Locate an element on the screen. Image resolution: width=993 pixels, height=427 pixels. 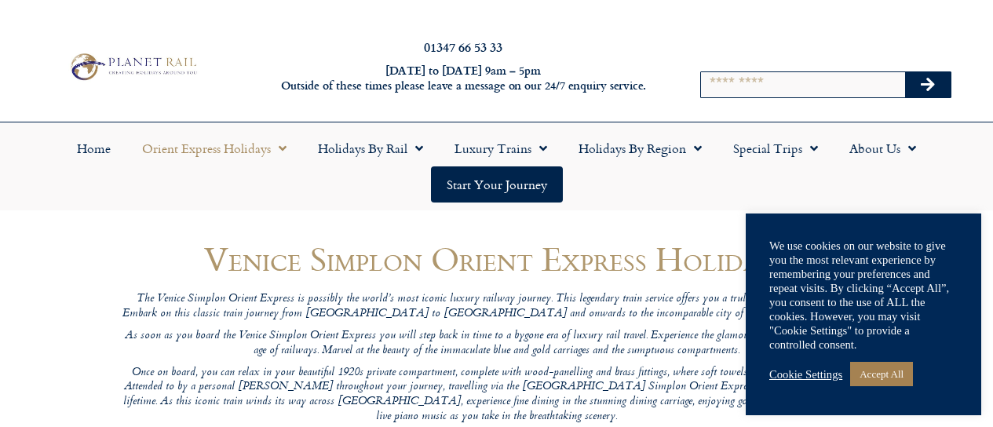
img: Planet Rail Train Holidays Logo is located at coordinates (133, 67).